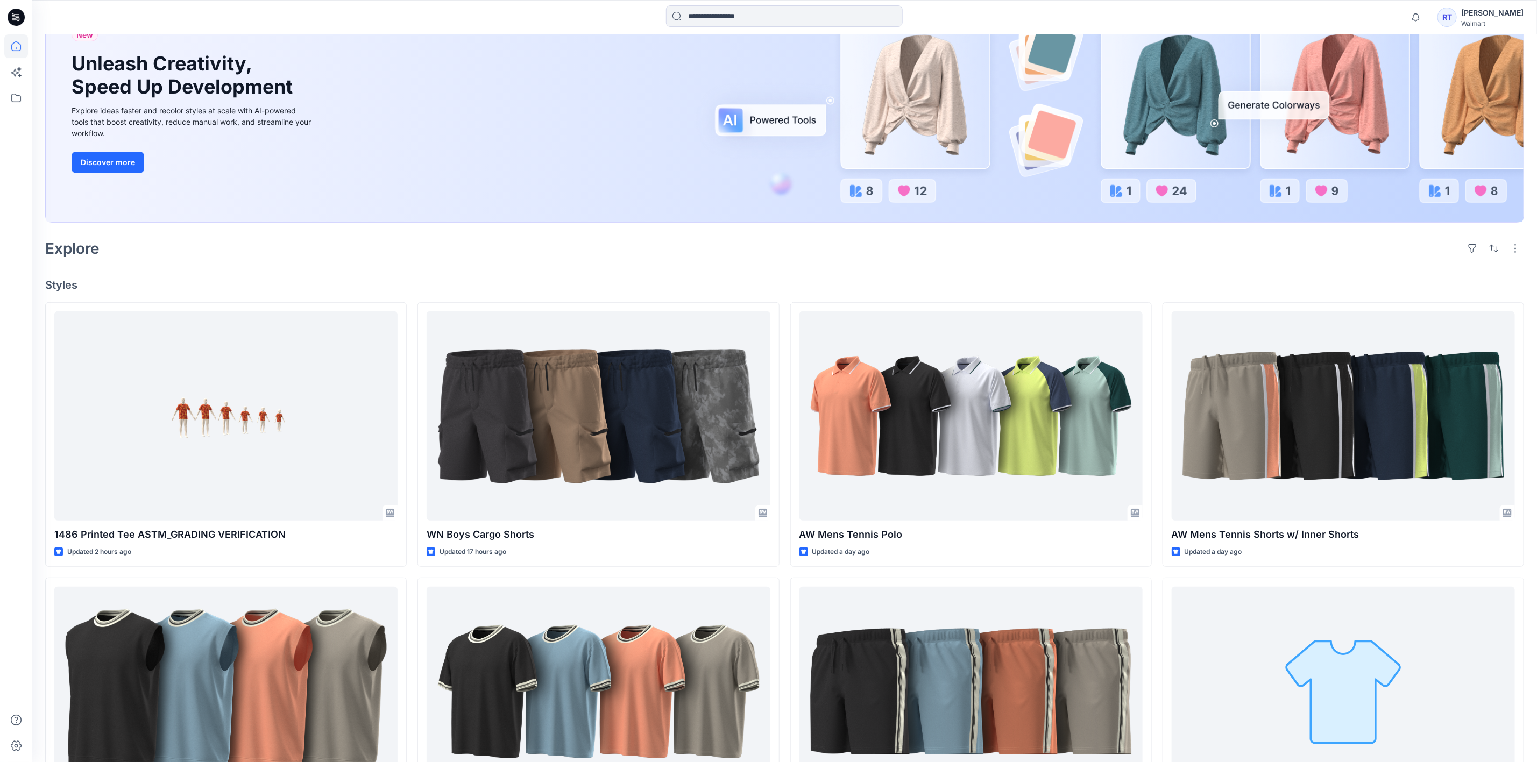 The image size is (1537, 762). I want to click on div: Walmart, so click(1493, 23).